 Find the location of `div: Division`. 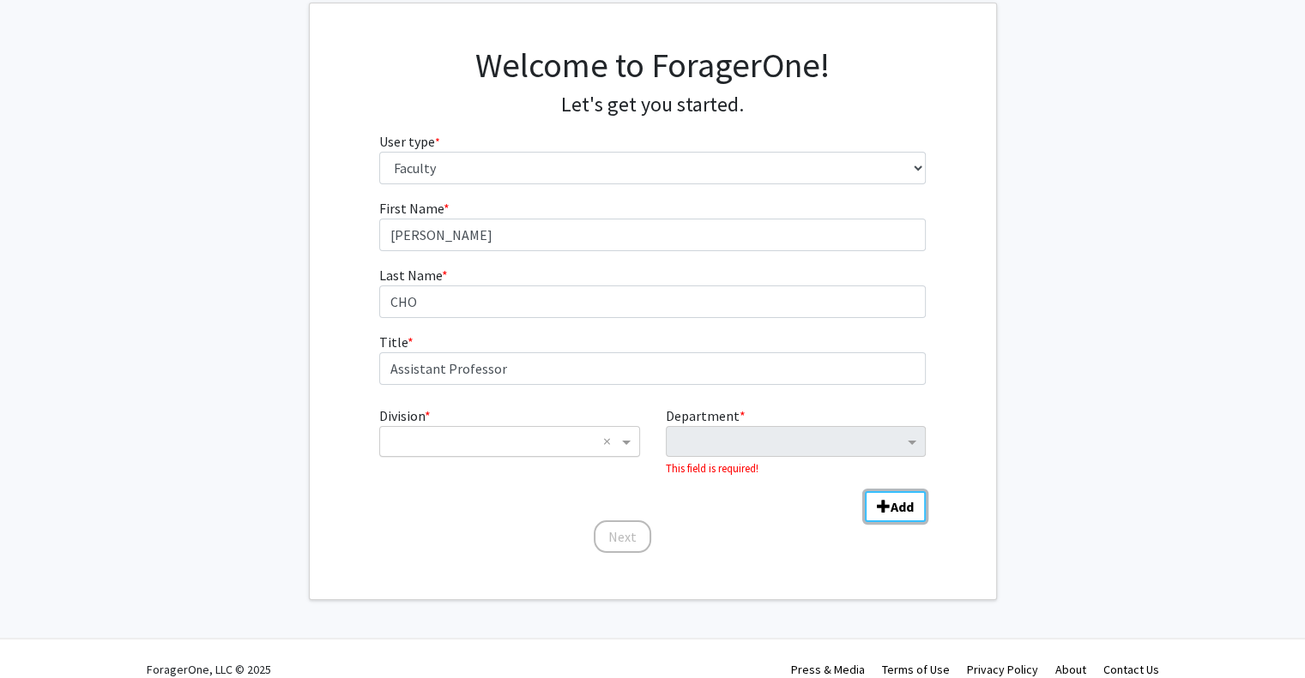

div: Division is located at coordinates (509, 442).